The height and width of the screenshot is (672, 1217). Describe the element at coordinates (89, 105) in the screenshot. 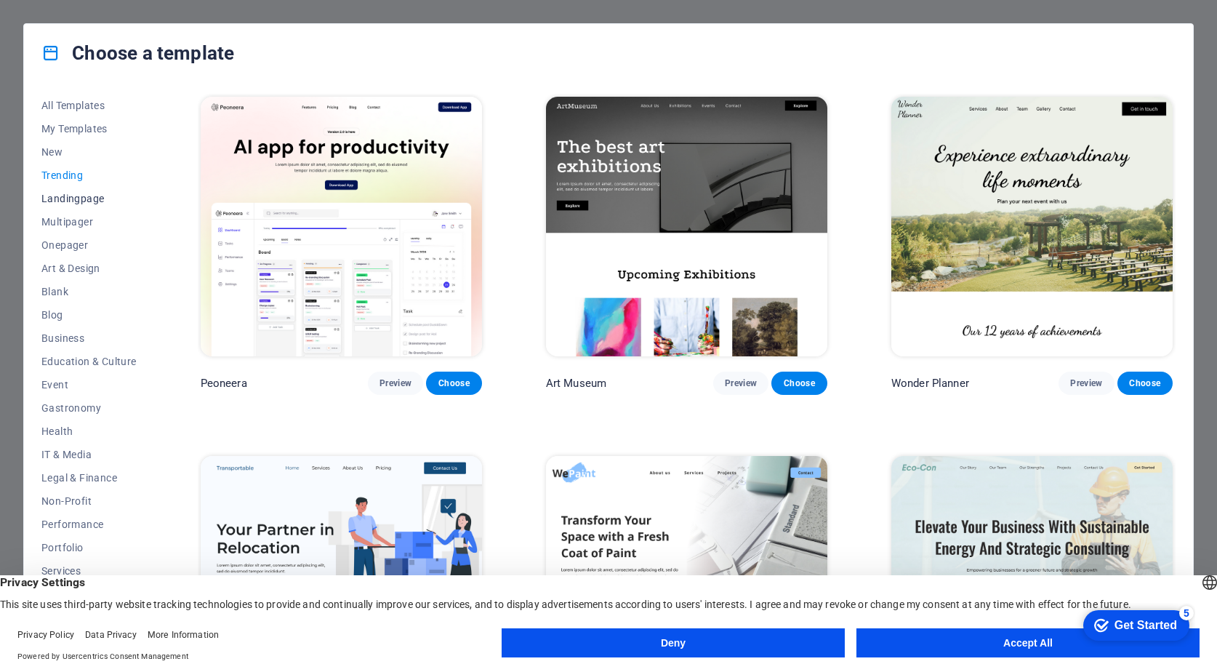

I see `span: All Templates` at that location.